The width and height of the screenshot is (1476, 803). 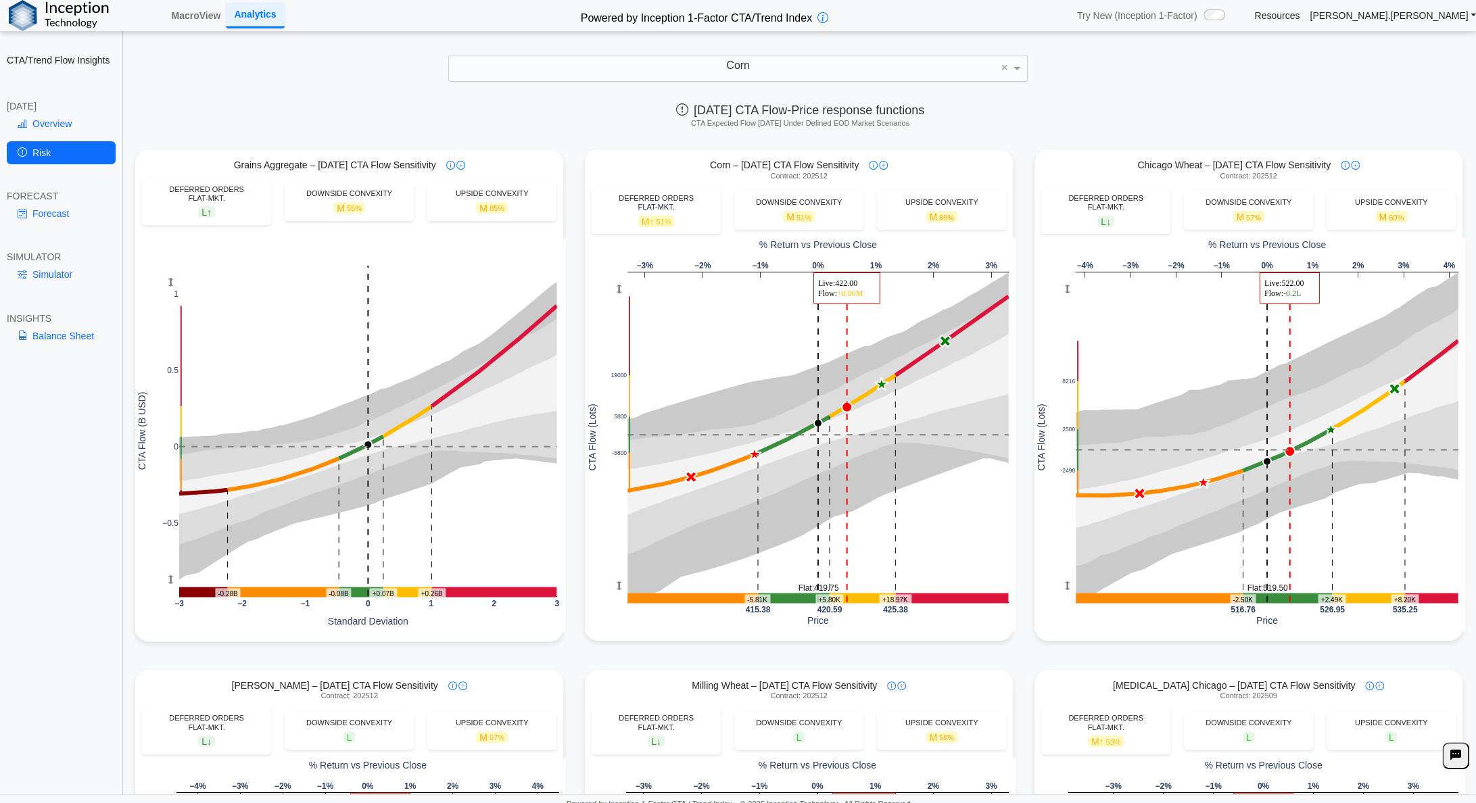 I want to click on a: Balance Sheet, so click(x=61, y=336).